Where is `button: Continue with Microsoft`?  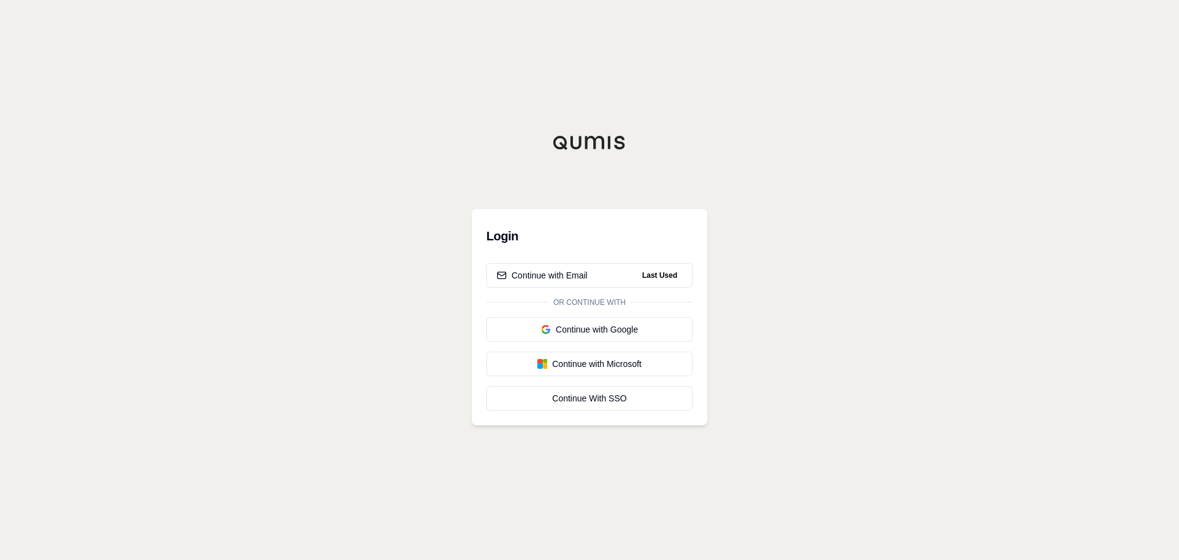 button: Continue with Microsoft is located at coordinates (590, 364).